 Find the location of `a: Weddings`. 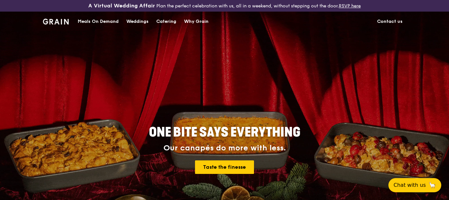

a: Weddings is located at coordinates (137, 22).